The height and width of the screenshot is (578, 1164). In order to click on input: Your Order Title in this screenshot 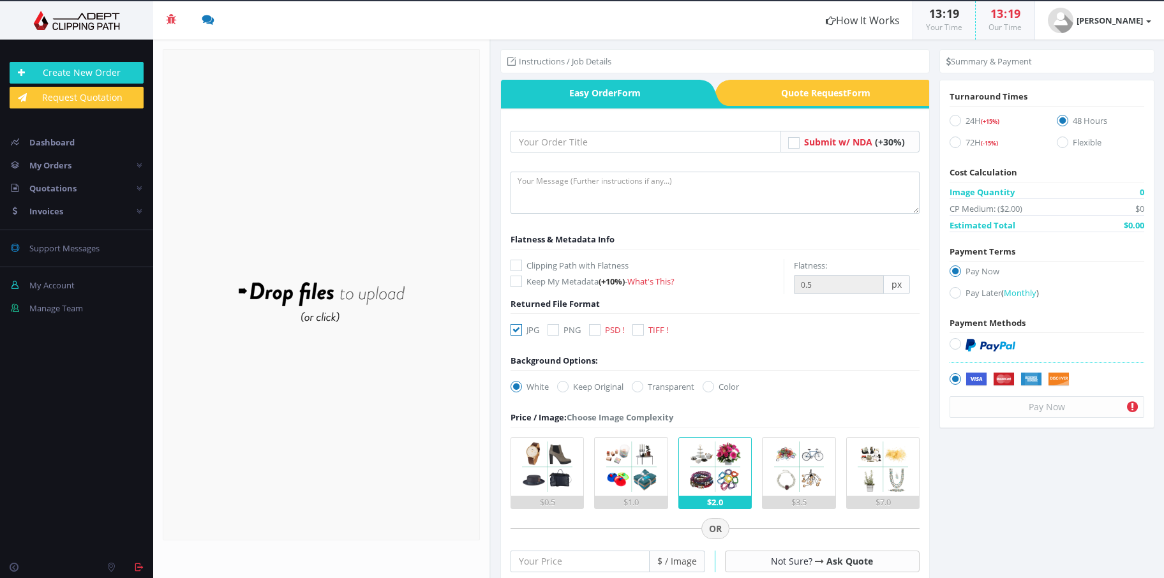, I will do `click(645, 142)`.